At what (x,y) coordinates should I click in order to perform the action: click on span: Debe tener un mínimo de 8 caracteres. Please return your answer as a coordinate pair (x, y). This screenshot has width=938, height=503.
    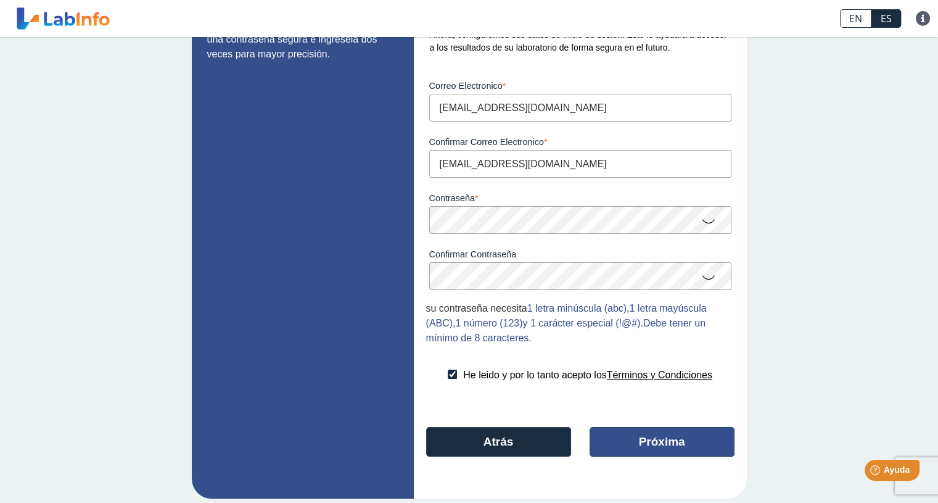
    Looking at the image, I should click on (566, 330).